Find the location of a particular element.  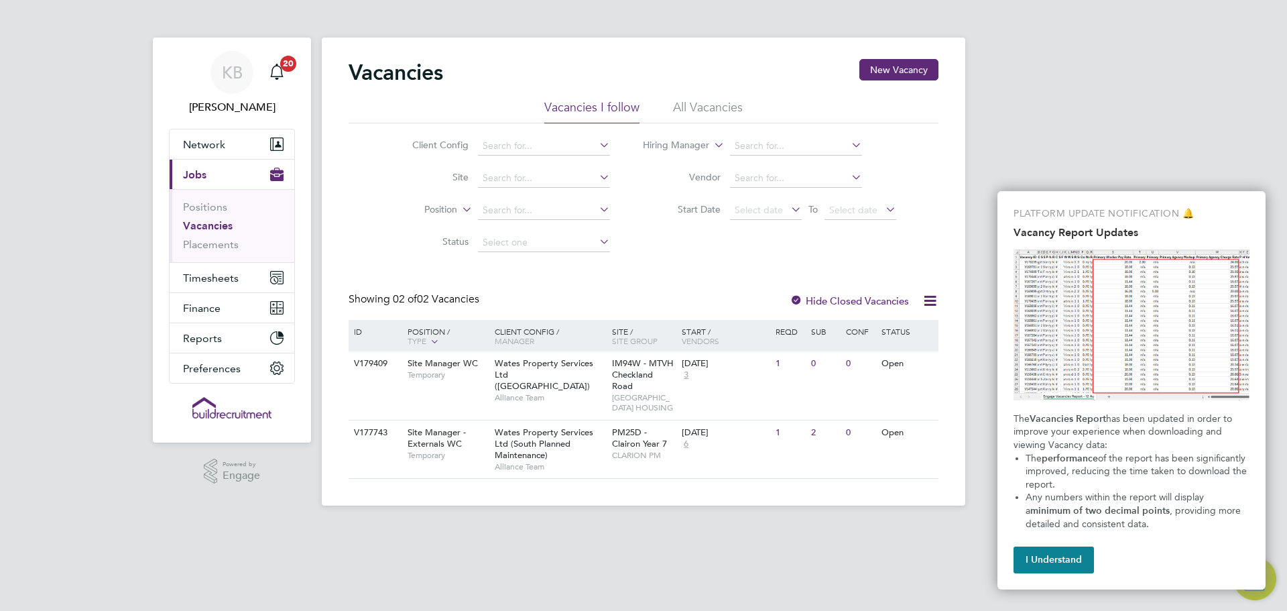

a: Go to account details is located at coordinates (232, 83).